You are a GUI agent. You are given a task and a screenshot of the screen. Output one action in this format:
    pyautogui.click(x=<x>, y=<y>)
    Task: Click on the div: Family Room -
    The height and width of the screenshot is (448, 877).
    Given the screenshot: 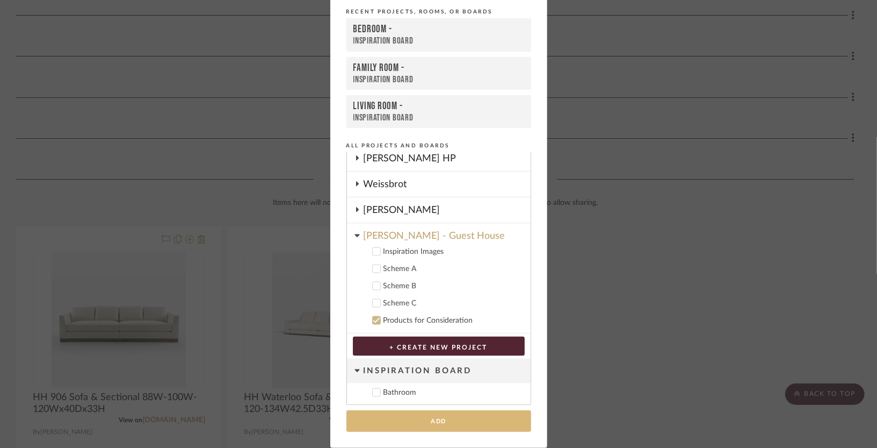 What is the action you would take?
    pyautogui.click(x=439, y=68)
    